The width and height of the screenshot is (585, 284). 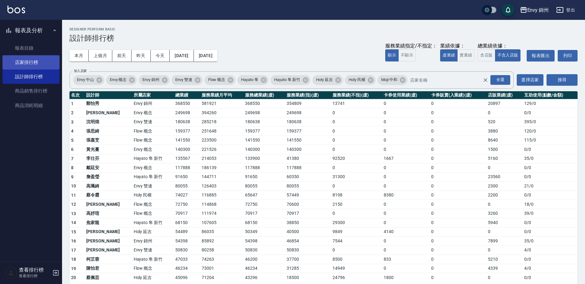 What do you see at coordinates (74, 259) in the screenshot?
I see `span: 18` at bounding box center [74, 259].